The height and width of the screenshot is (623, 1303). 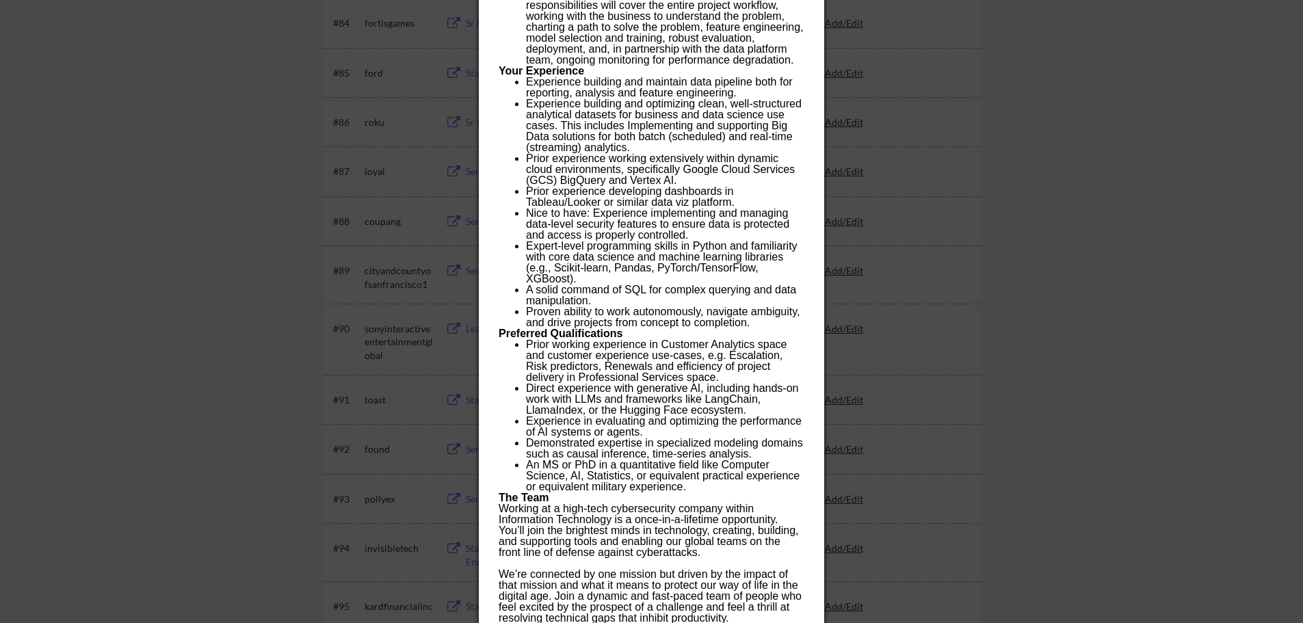 I want to click on p: Experience building and optimizing clean, well-structured analytical datasets for business and da..., so click(x=665, y=126).